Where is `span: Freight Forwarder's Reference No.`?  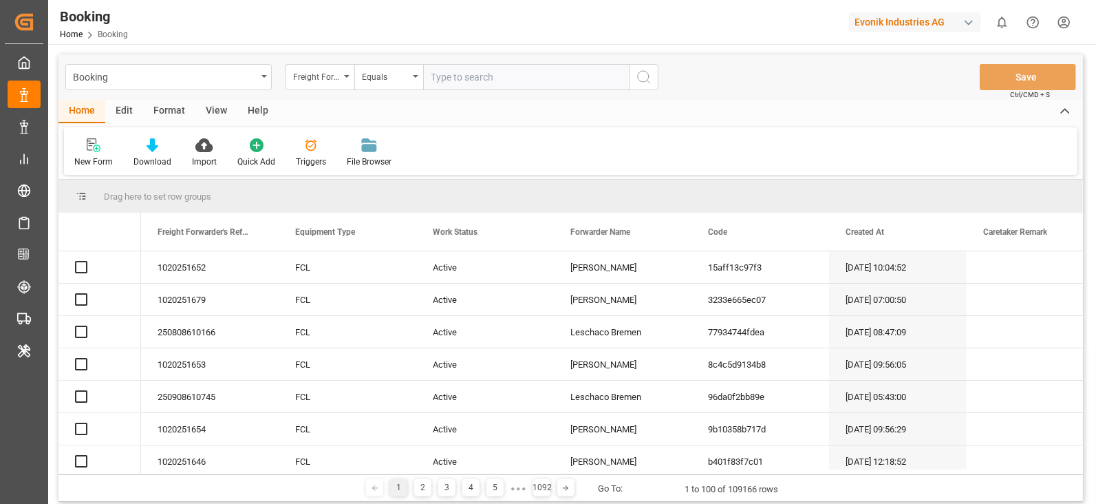 span: Freight Forwarder's Reference No. is located at coordinates (204, 232).